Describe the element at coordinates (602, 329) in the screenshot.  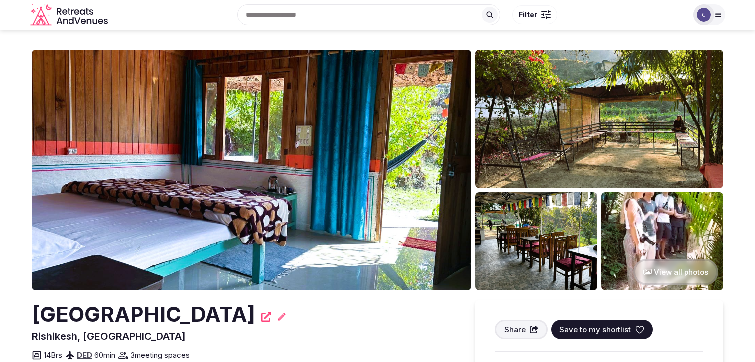
I see `button: Save to my shortlist` at that location.